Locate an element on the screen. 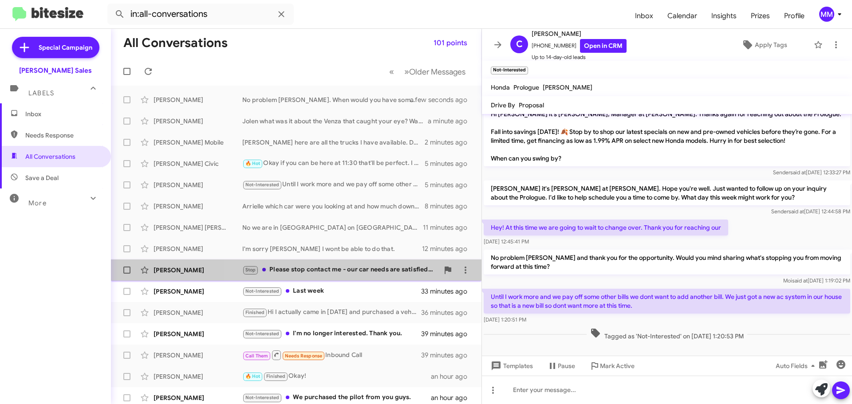  span: 101 points is located at coordinates (450, 43).